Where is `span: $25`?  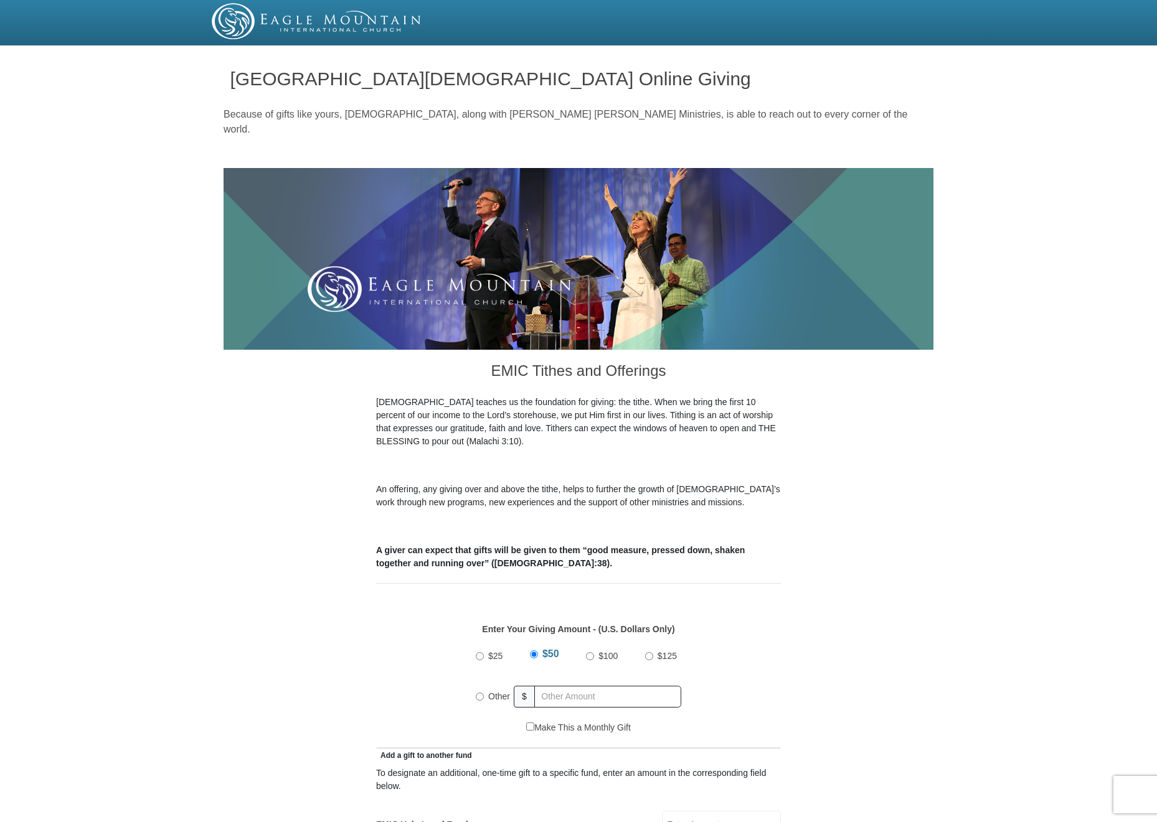 span: $25 is located at coordinates (495, 656).